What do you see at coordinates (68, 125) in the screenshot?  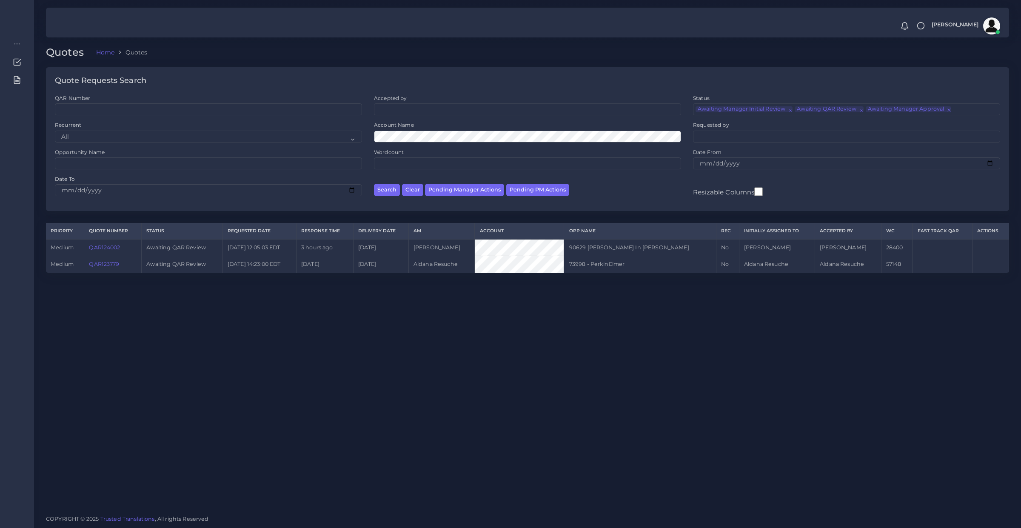 I see `label: Recurrent` at bounding box center [68, 125].